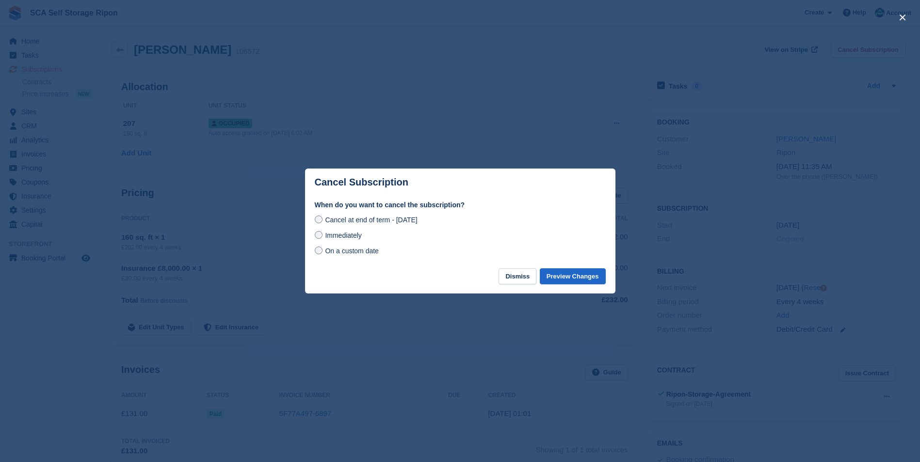 The height and width of the screenshot is (462, 920). I want to click on button: close, so click(902, 17).